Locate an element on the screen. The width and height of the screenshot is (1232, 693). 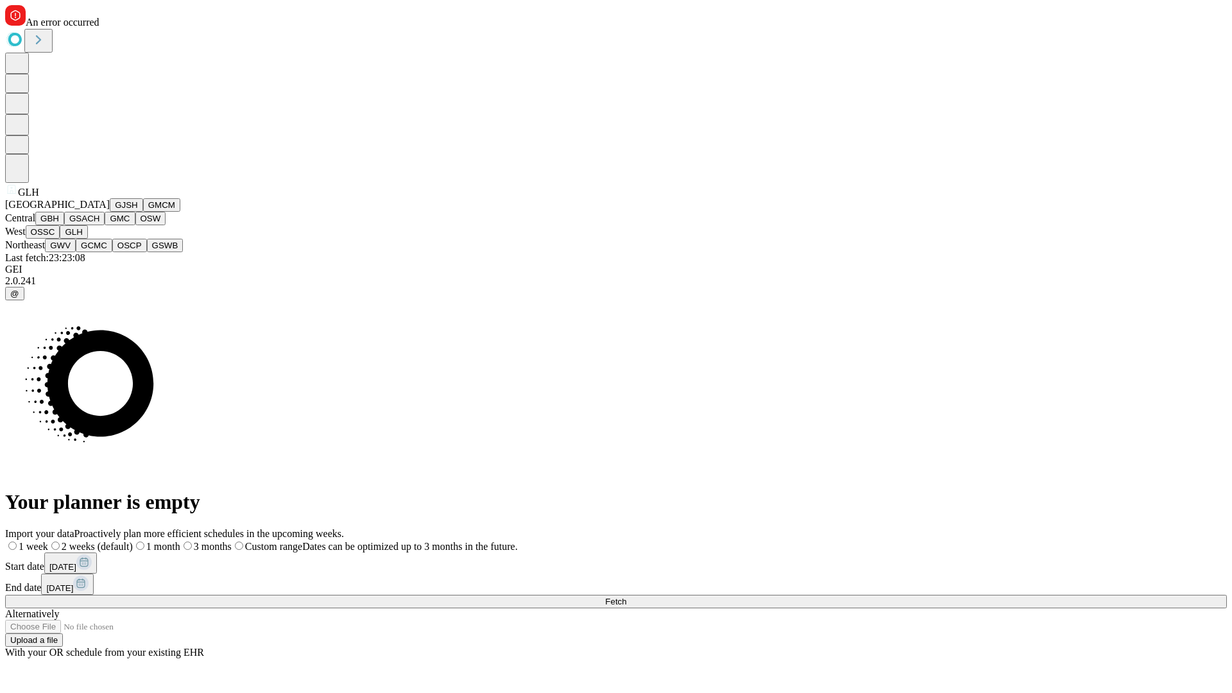
span: An error occurred is located at coordinates (62, 22).